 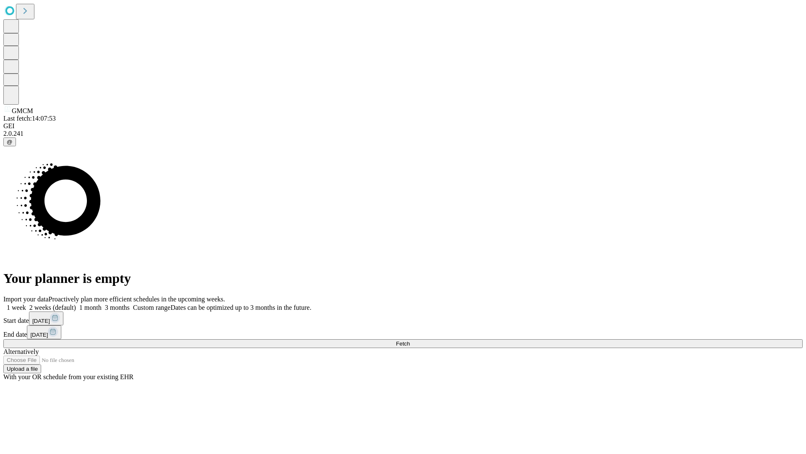 I want to click on span: GMCM, so click(x=22, y=110).